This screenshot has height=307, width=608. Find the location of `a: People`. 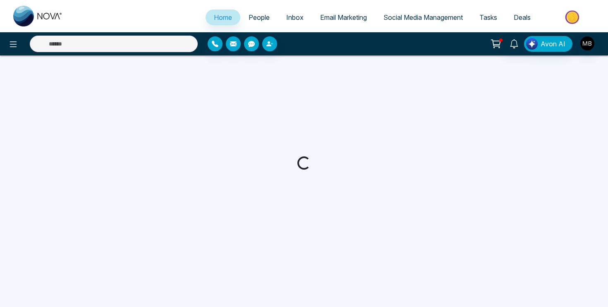

a: People is located at coordinates (259, 17).